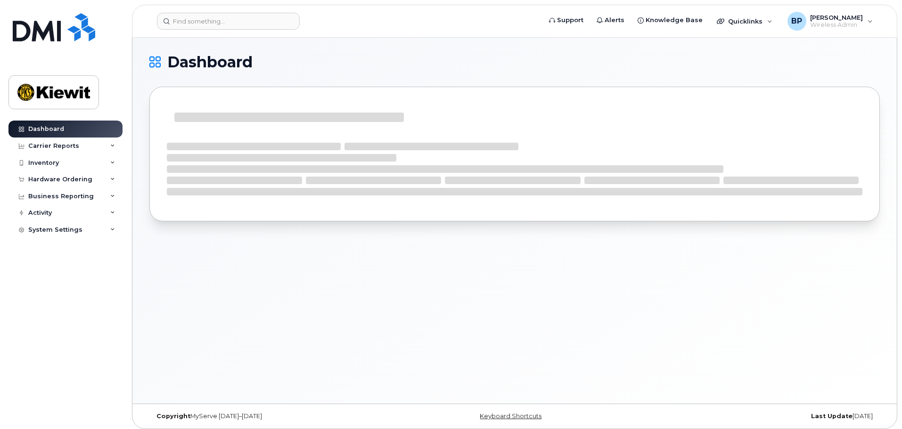 The image size is (902, 429). Describe the element at coordinates (173, 416) in the screenshot. I see `strong: Copyright` at that location.